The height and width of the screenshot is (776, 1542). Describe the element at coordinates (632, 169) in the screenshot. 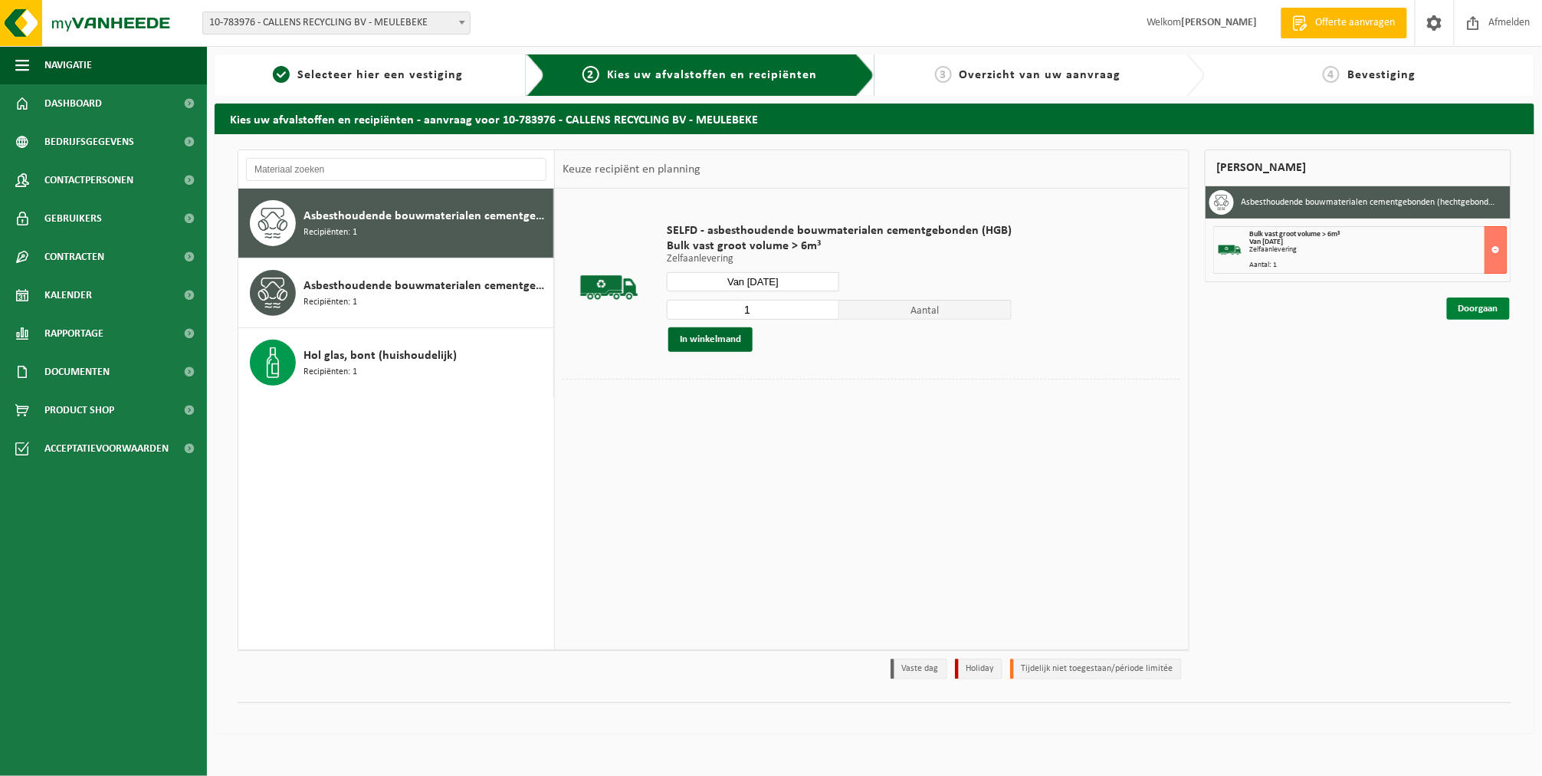

I see `div: Keuze recipiënt en planning` at that location.